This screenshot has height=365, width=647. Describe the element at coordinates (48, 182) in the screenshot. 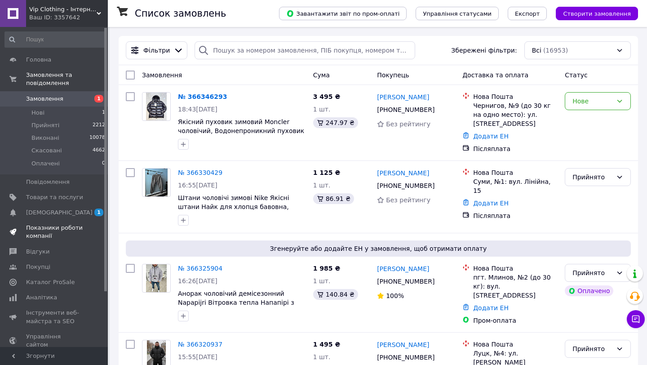

I see `span: Повідомлення` at that location.